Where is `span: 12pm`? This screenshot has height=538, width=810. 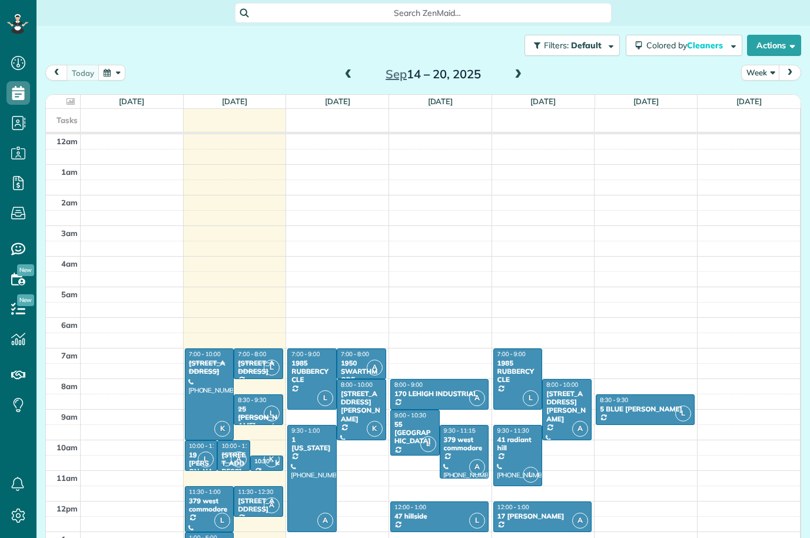 span: 12pm is located at coordinates (67, 509).